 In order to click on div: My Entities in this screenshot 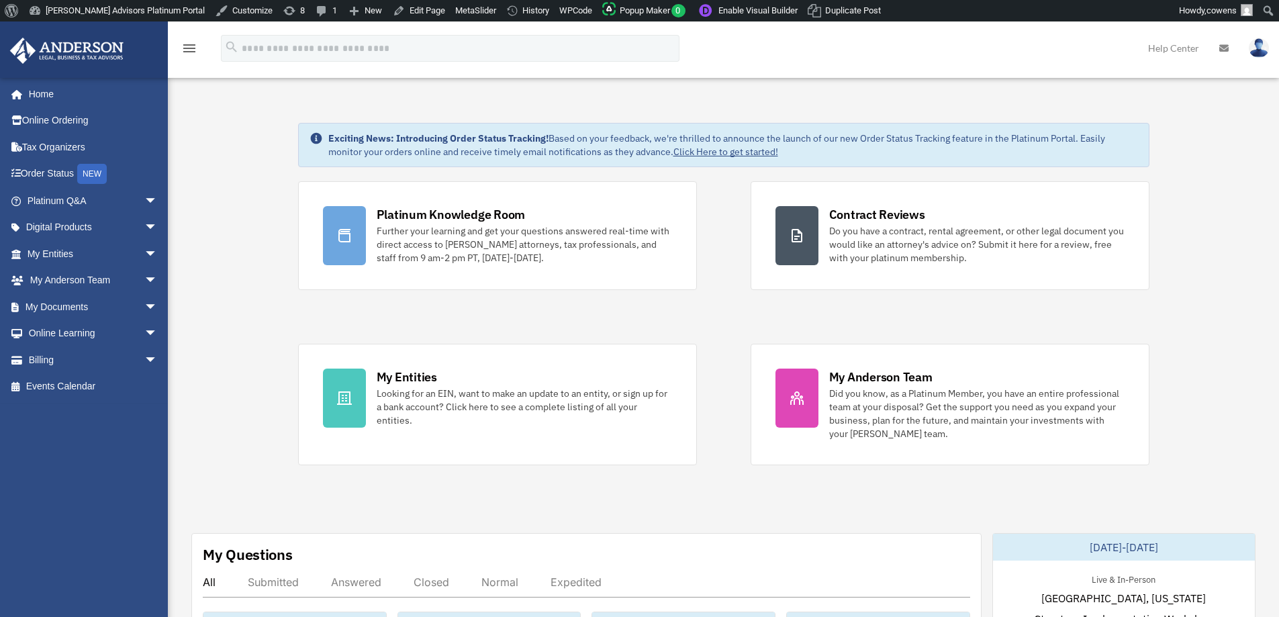, I will do `click(407, 377)`.